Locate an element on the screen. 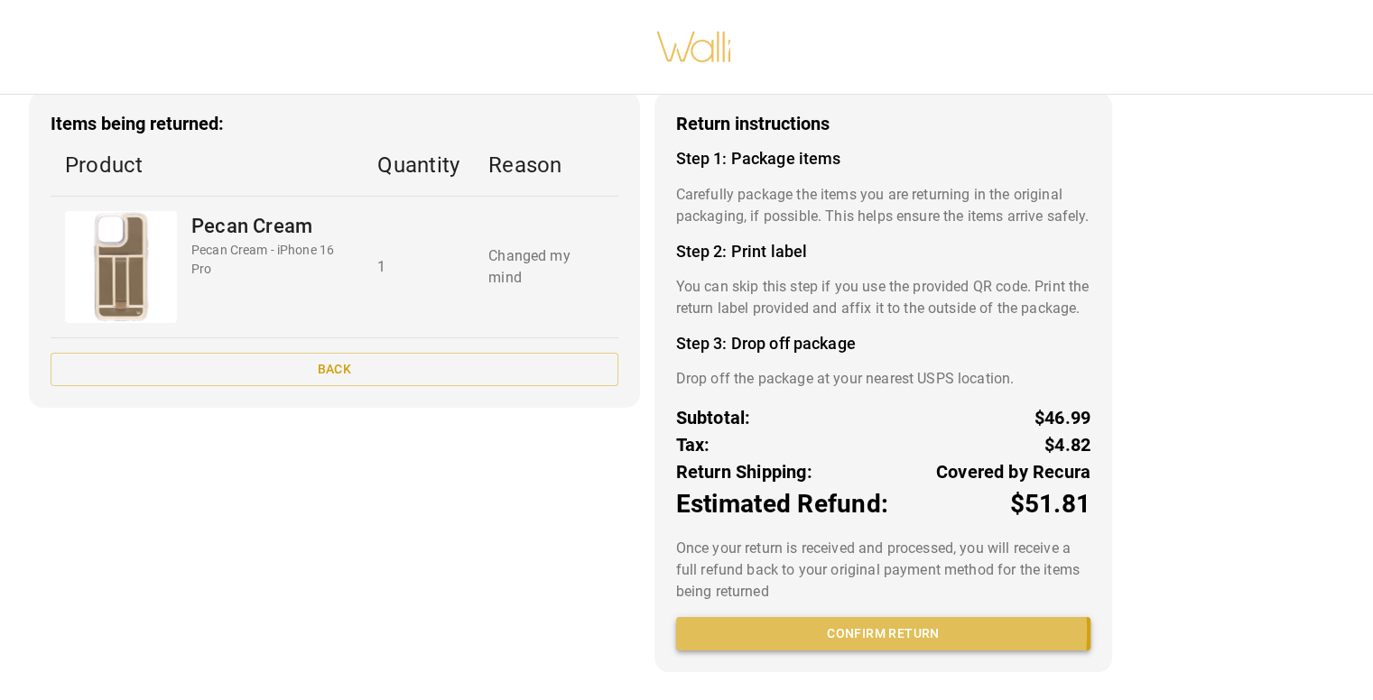  img: walli-inc.myshopify.com is located at coordinates (694, 47).